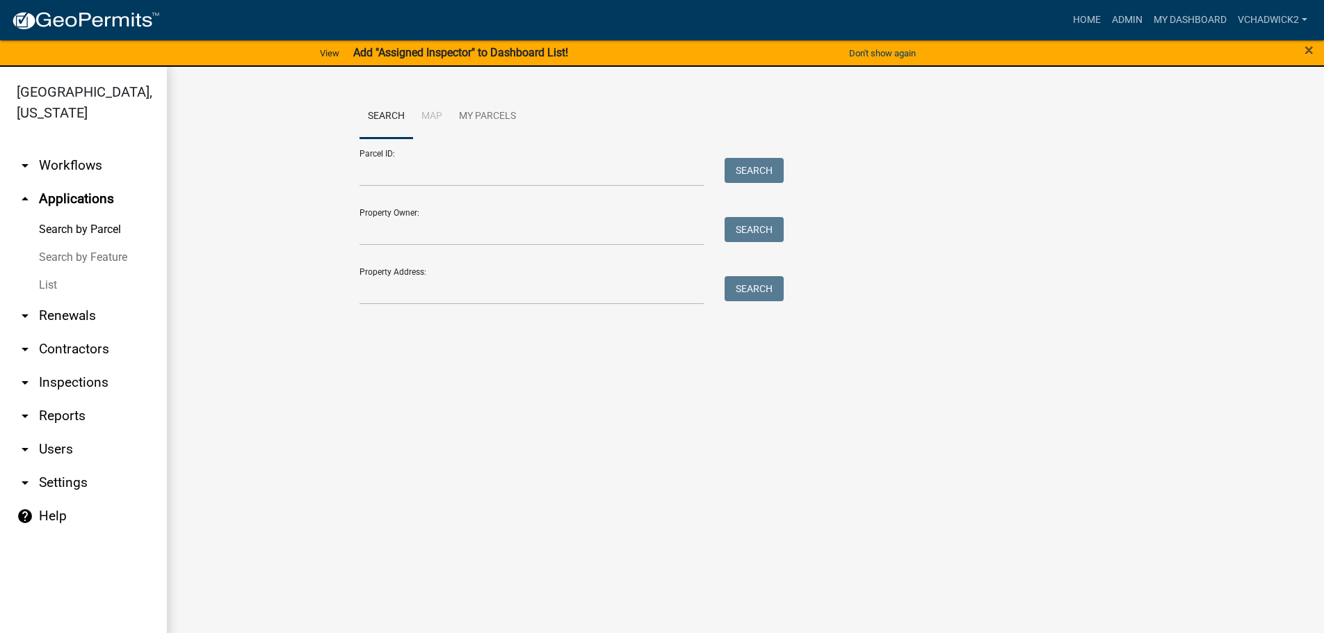 The height and width of the screenshot is (633, 1324). What do you see at coordinates (386, 117) in the screenshot?
I see `a: Search` at bounding box center [386, 117].